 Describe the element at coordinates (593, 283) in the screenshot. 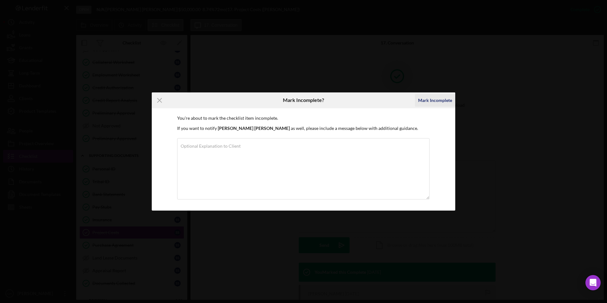

I see `div: Open Intercom Messenger` at that location.